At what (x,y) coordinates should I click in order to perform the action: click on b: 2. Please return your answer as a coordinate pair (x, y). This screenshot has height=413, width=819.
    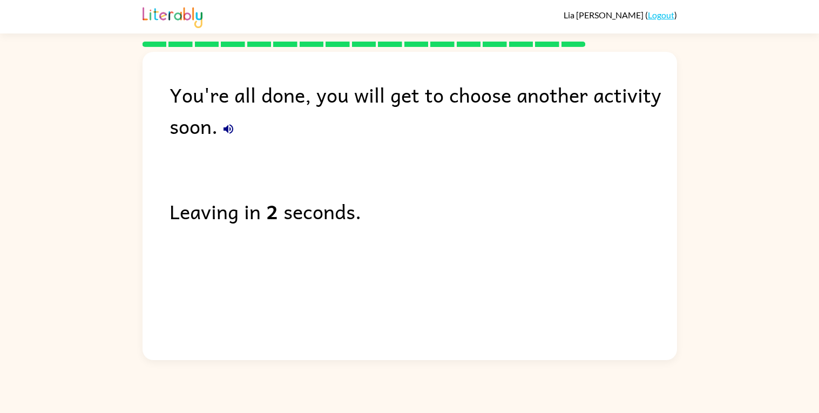
    Looking at the image, I should click on (272, 211).